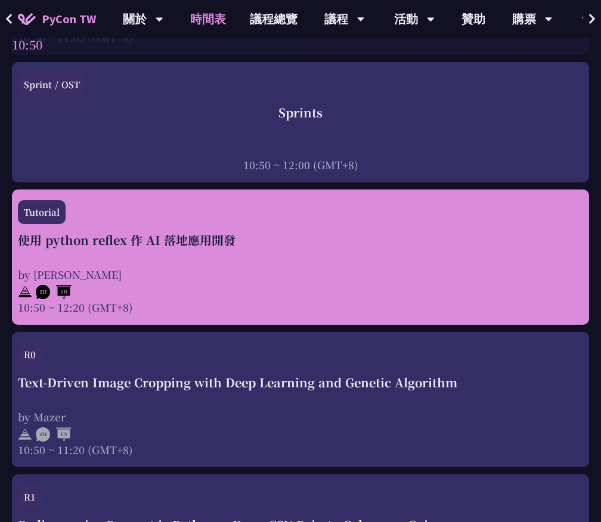 This screenshot has height=522, width=601. I want to click on div: by Mazer, so click(301, 417).